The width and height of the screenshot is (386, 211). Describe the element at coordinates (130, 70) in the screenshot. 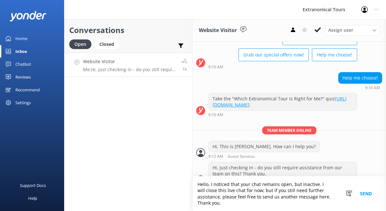

I see `p: Me: Hi, just checking in - do you still require assistance from our team on this? Thank you.` at that location.